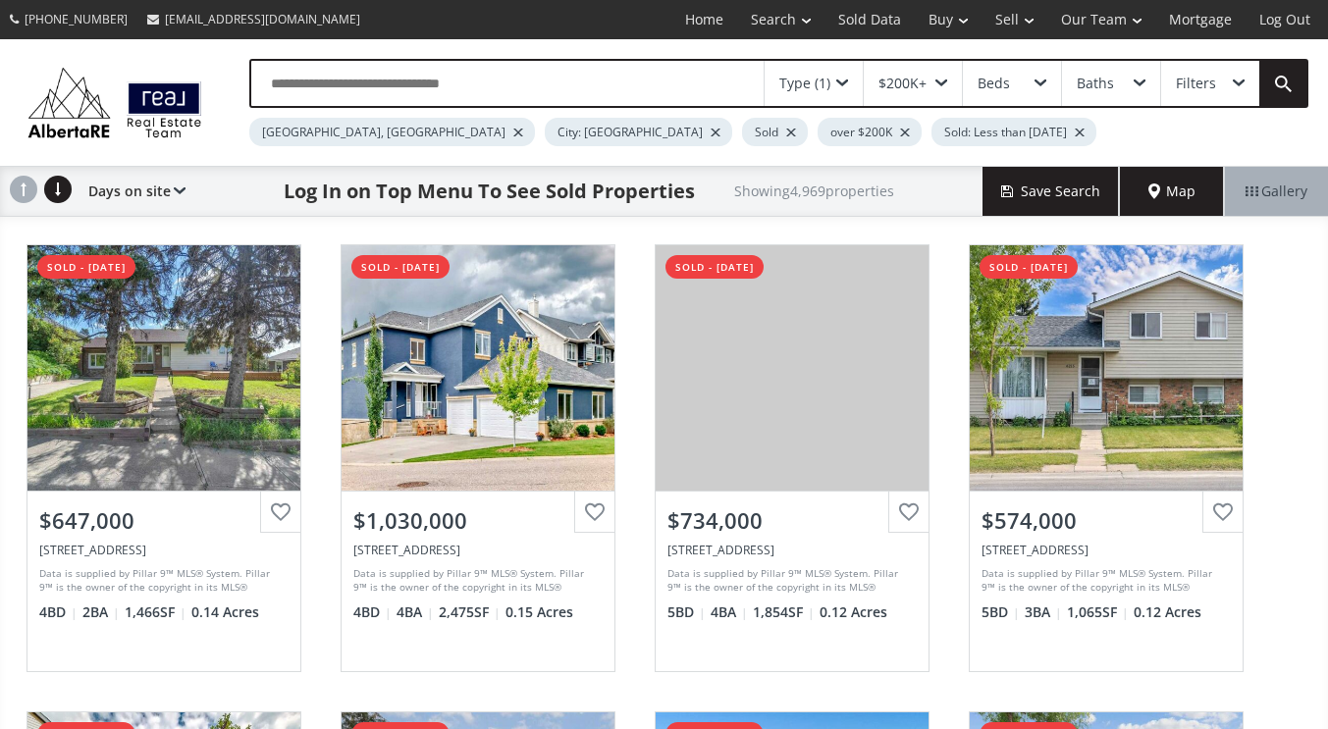  What do you see at coordinates (775, 132) in the screenshot?
I see `div: Sold` at bounding box center [775, 132].